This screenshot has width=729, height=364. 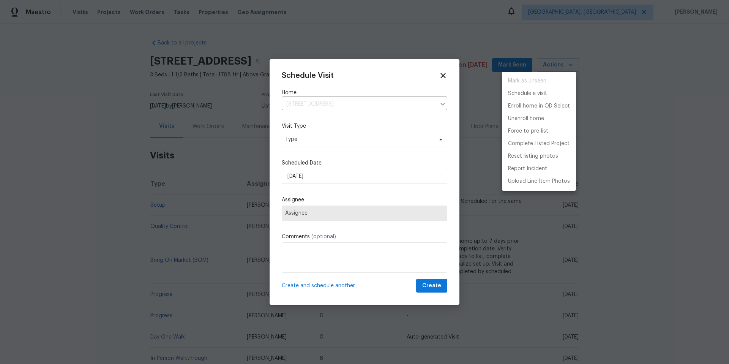 What do you see at coordinates (539, 106) in the screenshot?
I see `p: Enroll home in OD Select` at bounding box center [539, 106].